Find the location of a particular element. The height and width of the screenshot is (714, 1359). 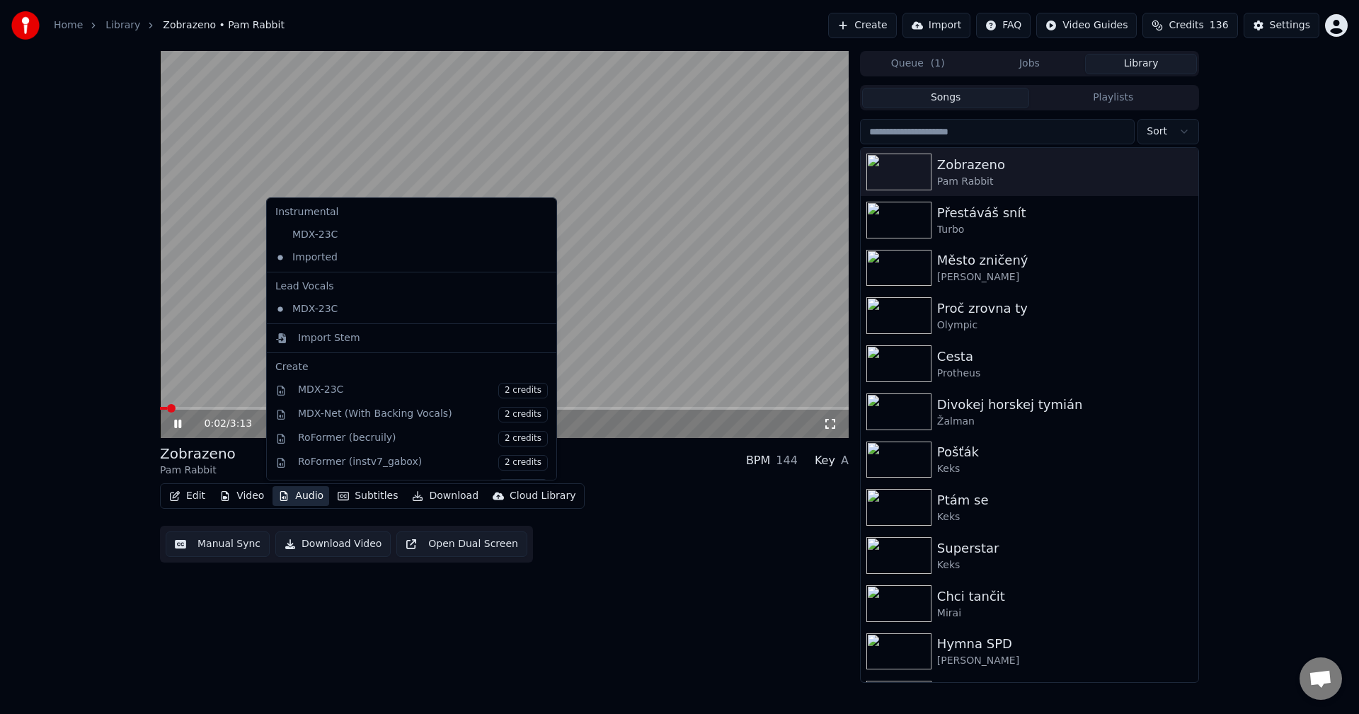

button: Playlists is located at coordinates (1113, 98).